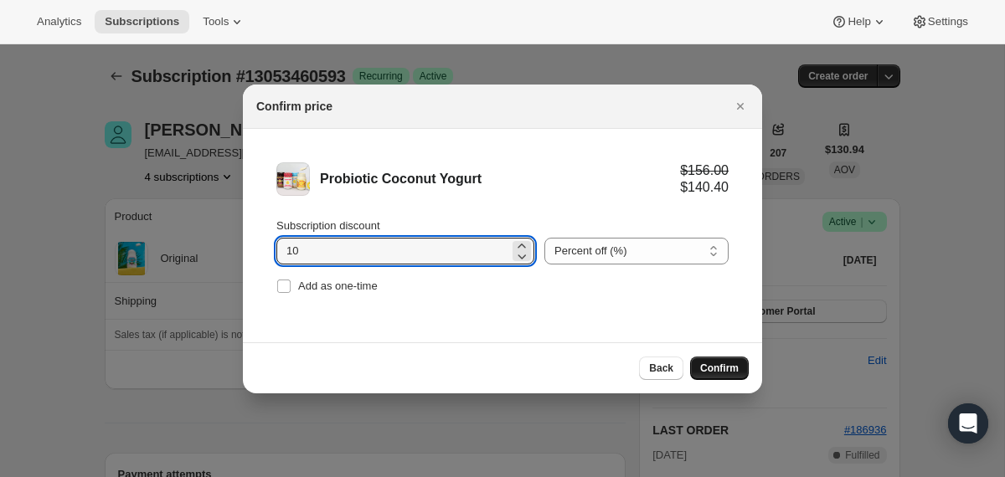 This screenshot has height=477, width=1005. What do you see at coordinates (720, 369) in the screenshot?
I see `span: Confirm` at bounding box center [720, 369].